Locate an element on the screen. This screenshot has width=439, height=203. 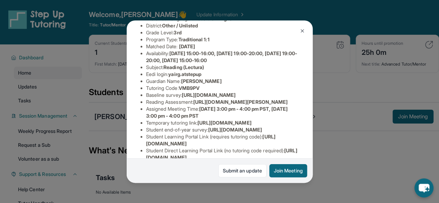
a: Submit an update is located at coordinates (242, 171).